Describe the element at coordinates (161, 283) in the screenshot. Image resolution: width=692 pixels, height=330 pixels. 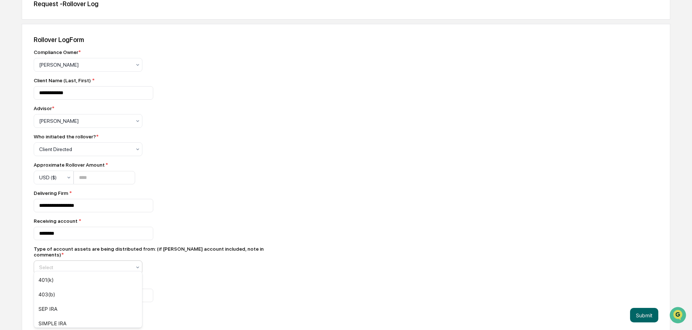
I see `div: Comments` at that location.